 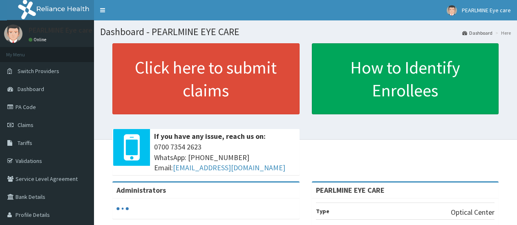 I want to click on span: PEARLMINE Eye care, so click(x=486, y=10).